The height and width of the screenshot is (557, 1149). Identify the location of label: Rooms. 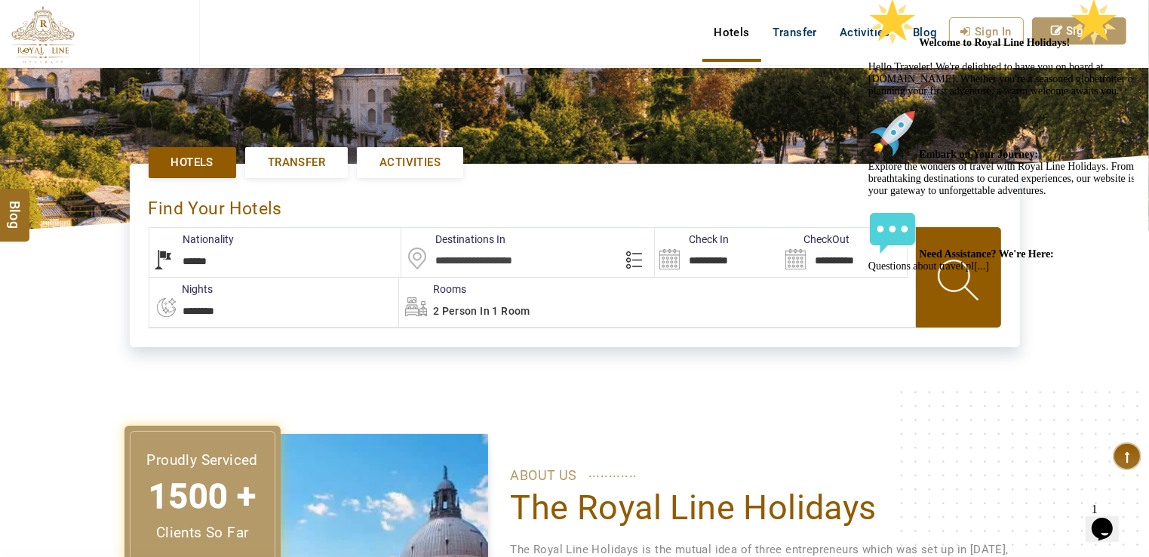
(432, 289).